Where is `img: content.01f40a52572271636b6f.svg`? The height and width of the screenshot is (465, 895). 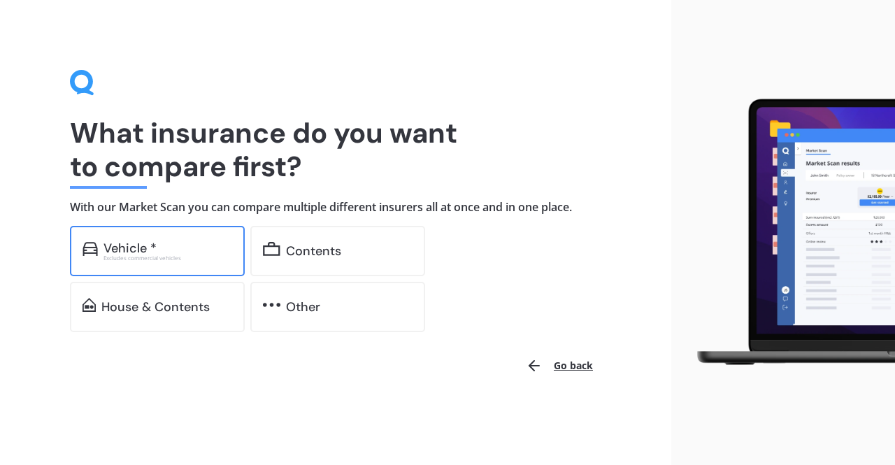 img: content.01f40a52572271636b6f.svg is located at coordinates (271, 249).